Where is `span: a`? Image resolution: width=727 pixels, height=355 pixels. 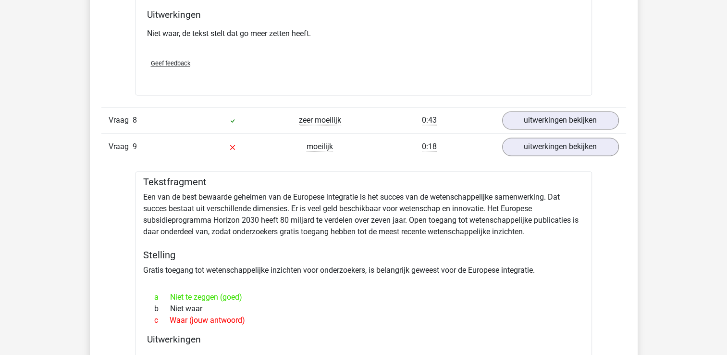
span: a is located at coordinates (162, 296).